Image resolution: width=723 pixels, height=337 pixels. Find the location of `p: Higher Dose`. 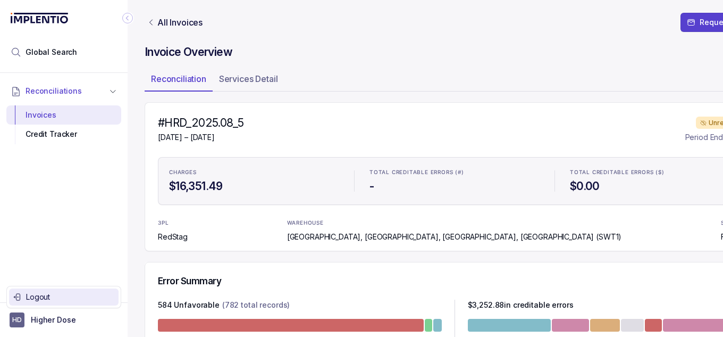

p: Higher Dose is located at coordinates (53, 320).